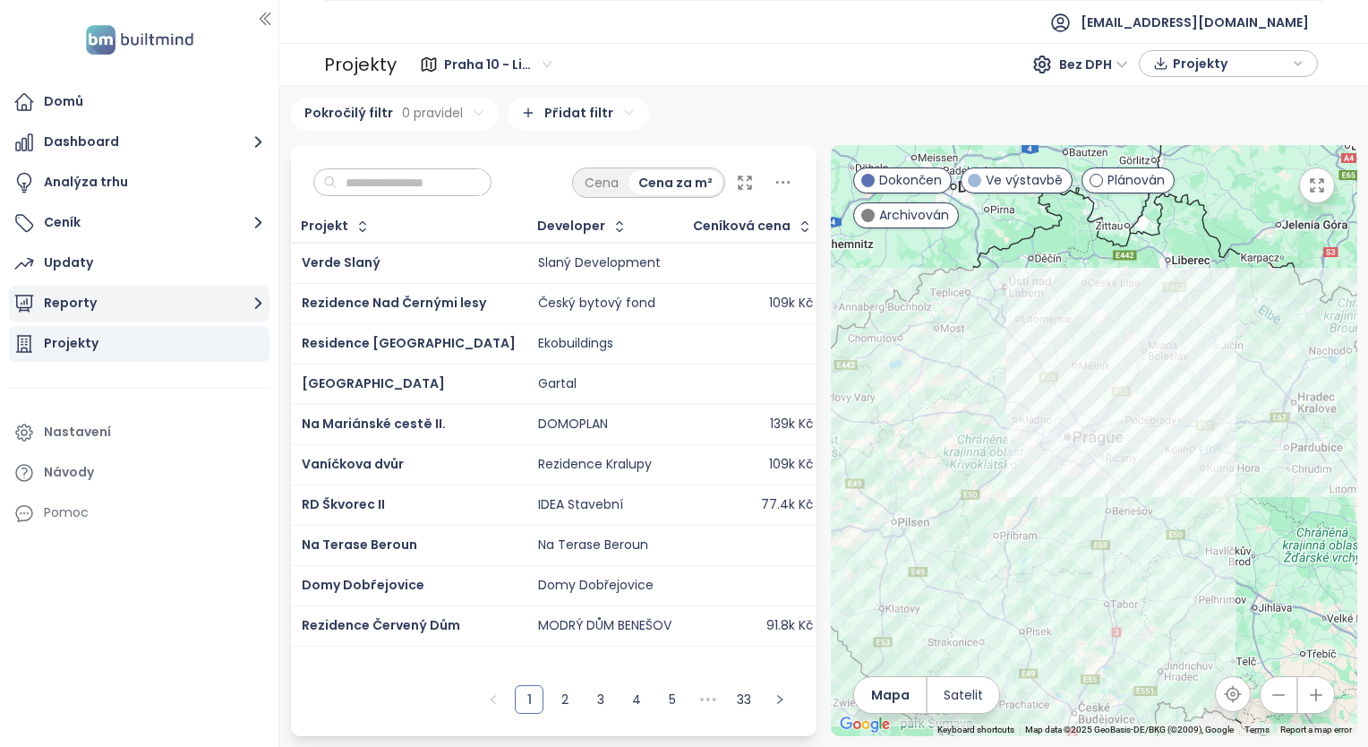  I want to click on div: IDEA Stavební, so click(580, 505).